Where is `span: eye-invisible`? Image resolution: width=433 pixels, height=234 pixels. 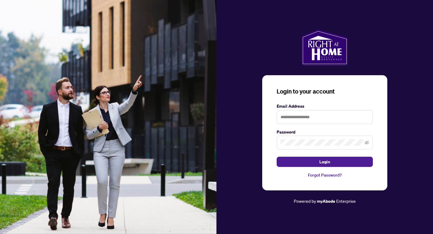 span: eye-invisible is located at coordinates (367, 143).